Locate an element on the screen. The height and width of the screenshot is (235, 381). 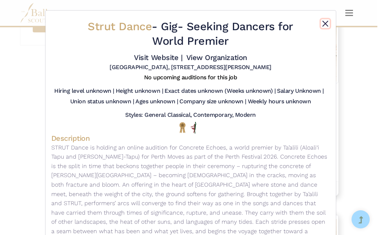
a: Visit Website | is located at coordinates (158, 58).